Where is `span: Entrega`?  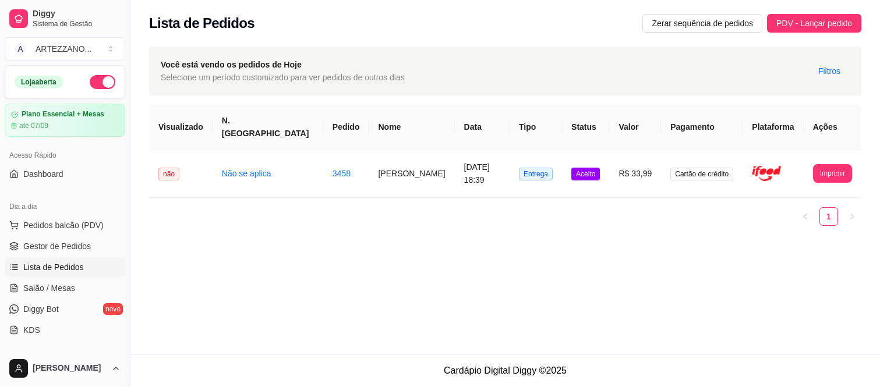
span: Entrega is located at coordinates (536, 174).